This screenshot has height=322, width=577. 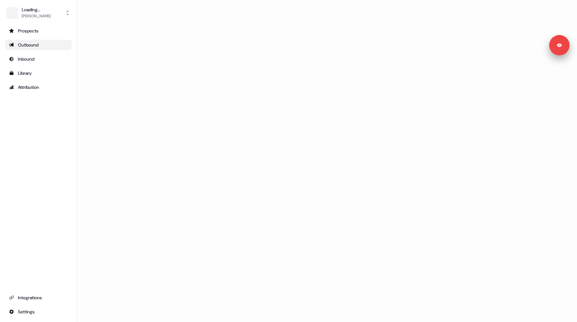 I want to click on div: Integrations, so click(x=38, y=297).